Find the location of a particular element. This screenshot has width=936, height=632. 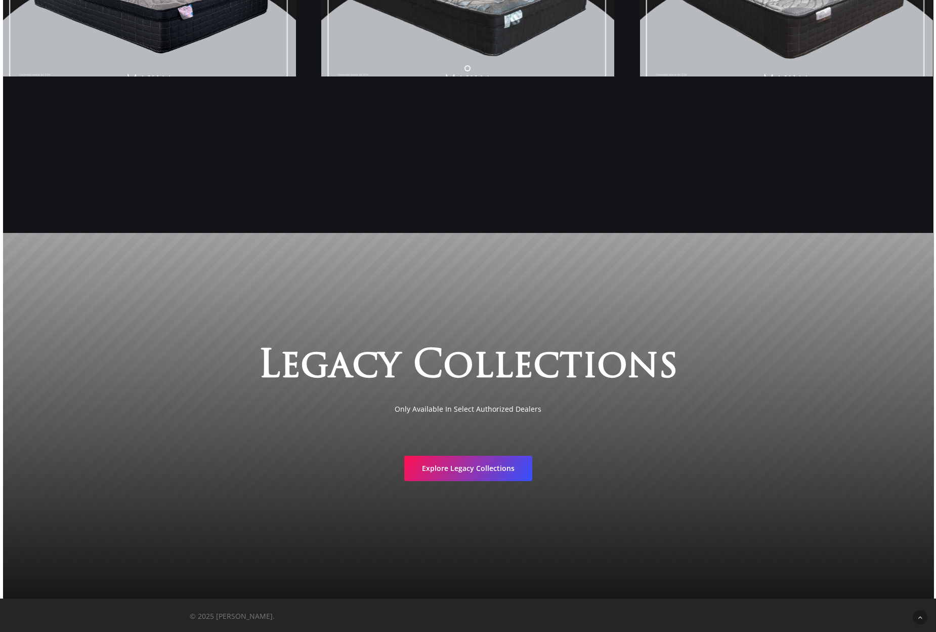

span: Explore Legacy Collections is located at coordinates (468, 468).